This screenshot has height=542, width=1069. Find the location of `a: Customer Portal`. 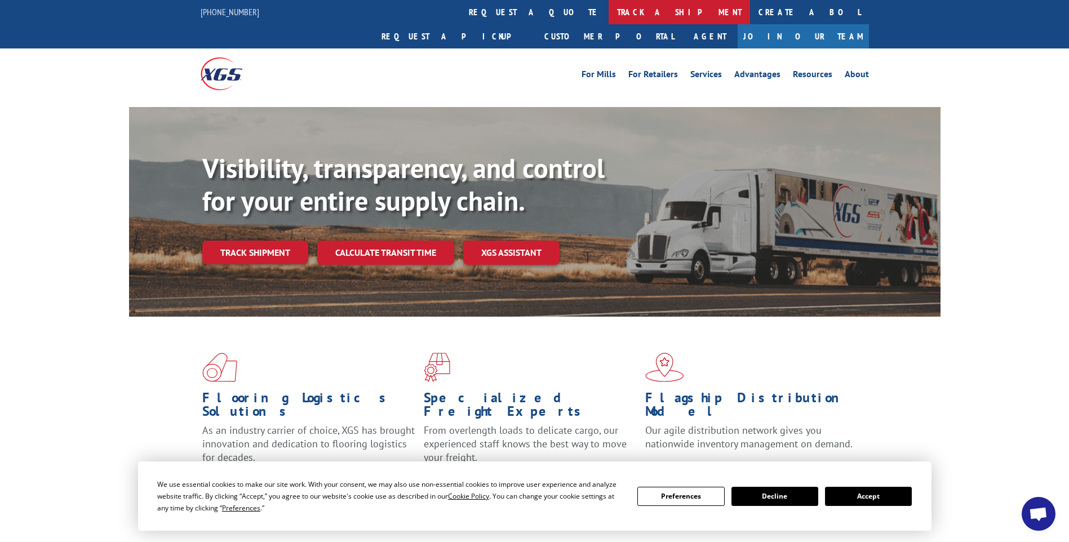

a: Customer Portal is located at coordinates (609, 36).